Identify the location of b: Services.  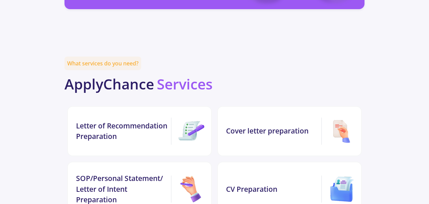
(184, 84).